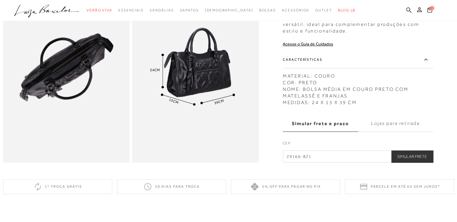  What do you see at coordinates (286, 186) in the screenshot?
I see `div: 5% off para pagar no PIX` at bounding box center [286, 186].